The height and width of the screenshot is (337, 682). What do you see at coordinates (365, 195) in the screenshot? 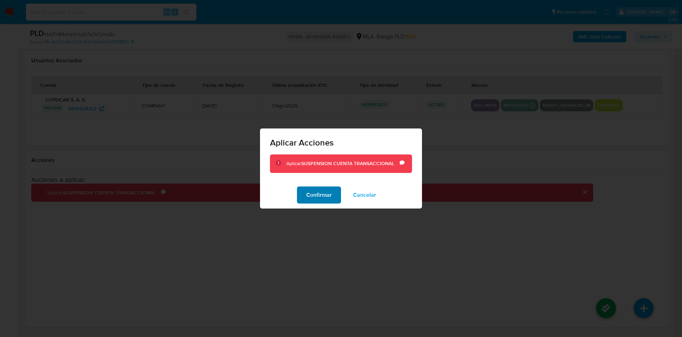
I see `span: Cancelar` at bounding box center [365, 195].